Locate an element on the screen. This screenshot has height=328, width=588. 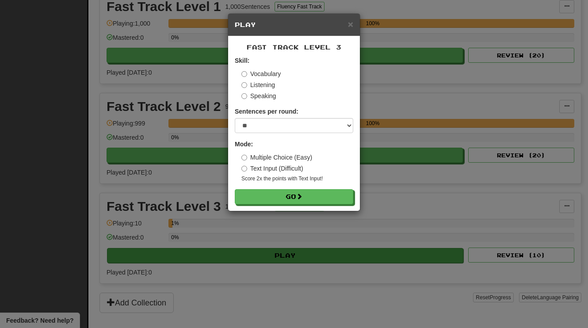
label: Multiple Choice (Easy) is located at coordinates (277, 157).